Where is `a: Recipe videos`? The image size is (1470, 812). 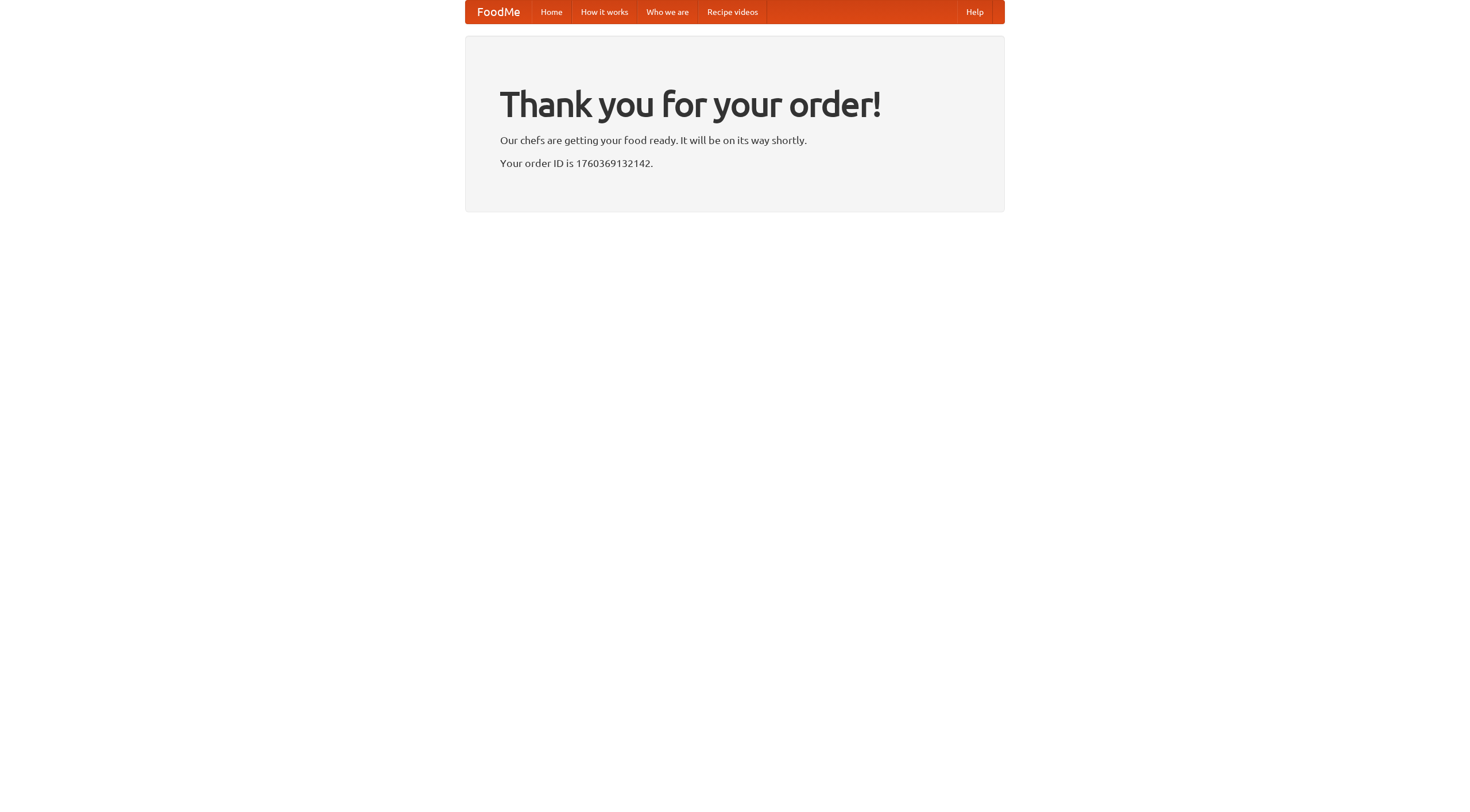 a: Recipe videos is located at coordinates (733, 12).